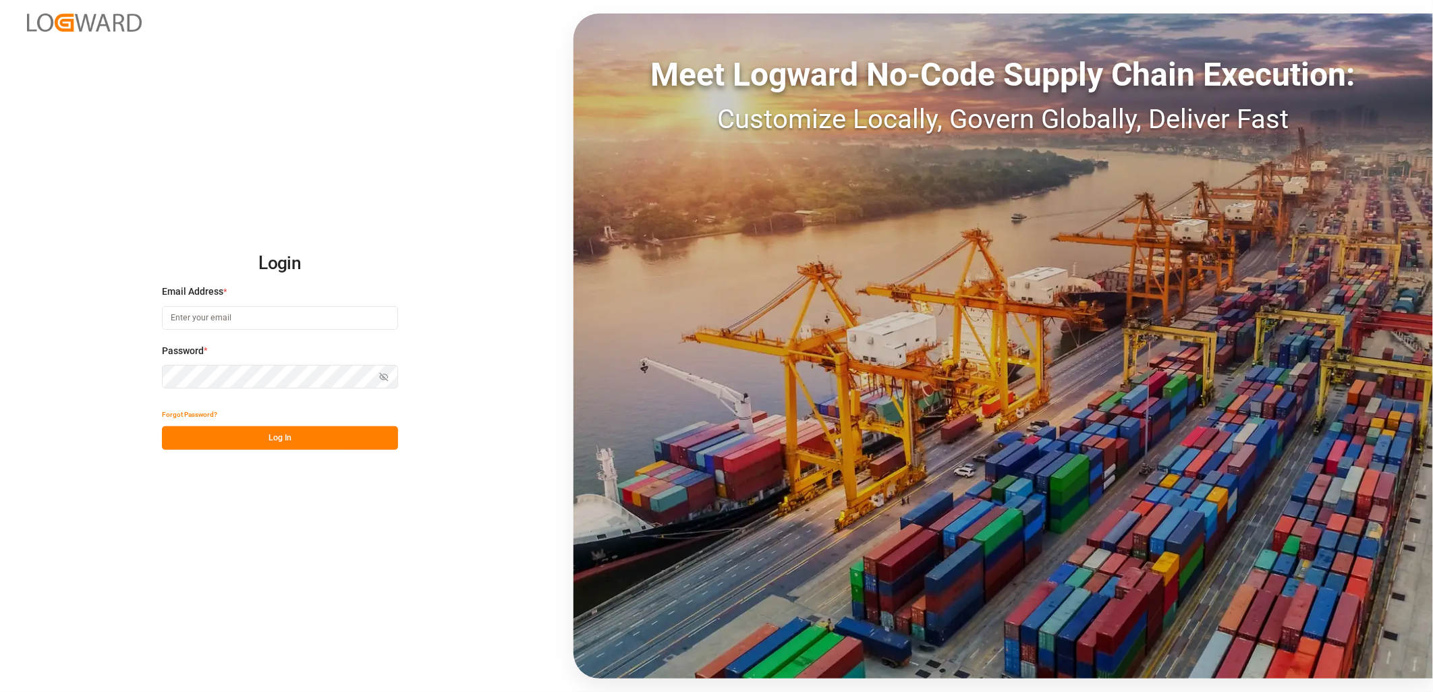  Describe the element at coordinates (280, 438) in the screenshot. I see `button: Log In` at that location.